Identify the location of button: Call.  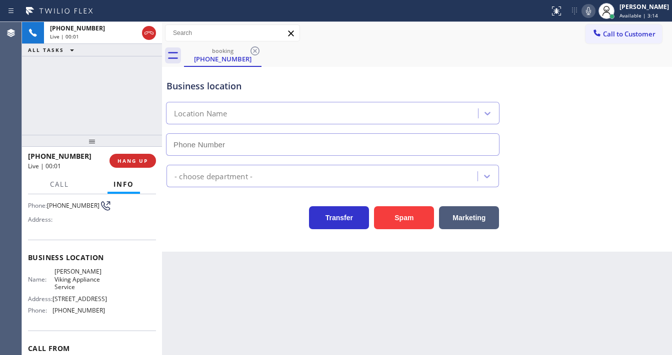
(59, 184).